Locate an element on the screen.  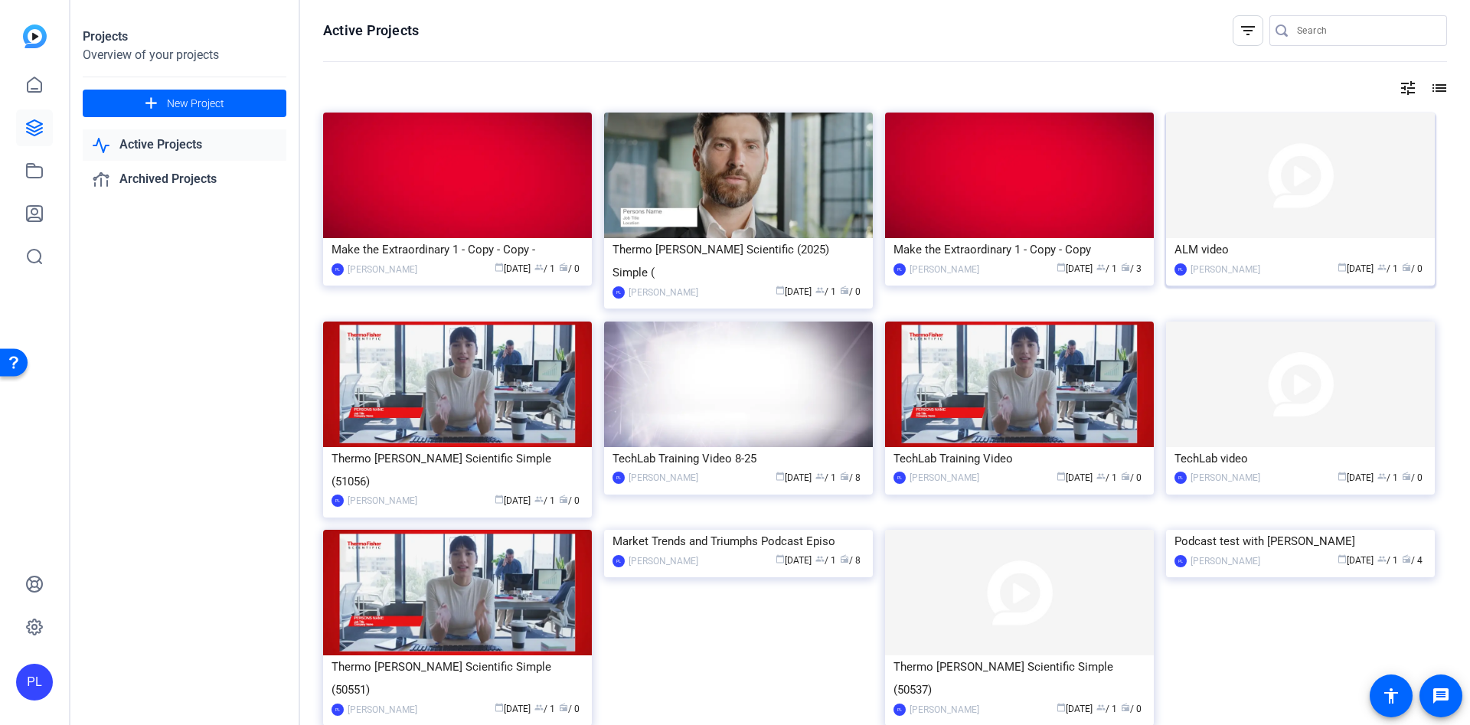
mat-icon: list is located at coordinates (1438, 88).